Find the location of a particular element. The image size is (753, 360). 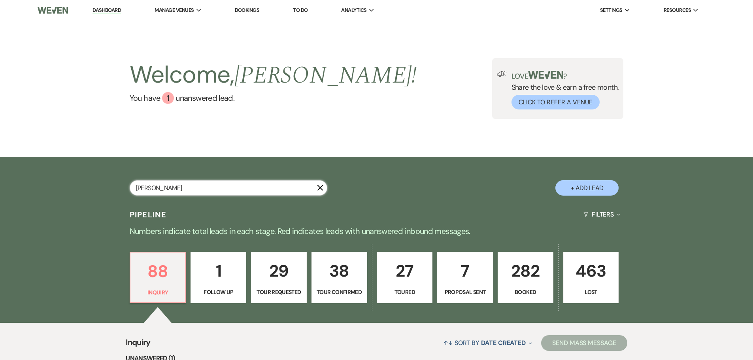

p: 27 is located at coordinates (405, 271).